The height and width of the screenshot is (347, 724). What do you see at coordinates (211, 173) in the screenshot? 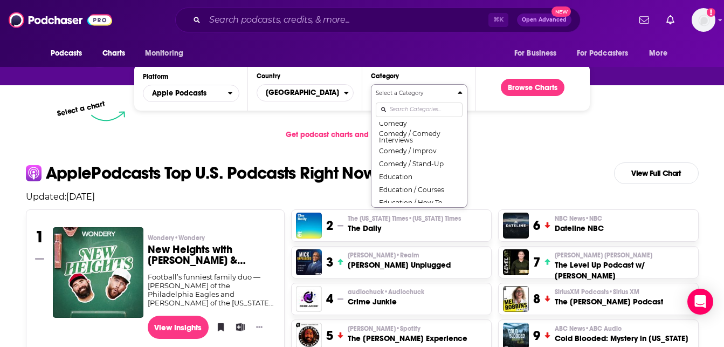
I see `p: Apple Podcasts Top U.S. Podcasts Right Now` at bounding box center [211, 173].